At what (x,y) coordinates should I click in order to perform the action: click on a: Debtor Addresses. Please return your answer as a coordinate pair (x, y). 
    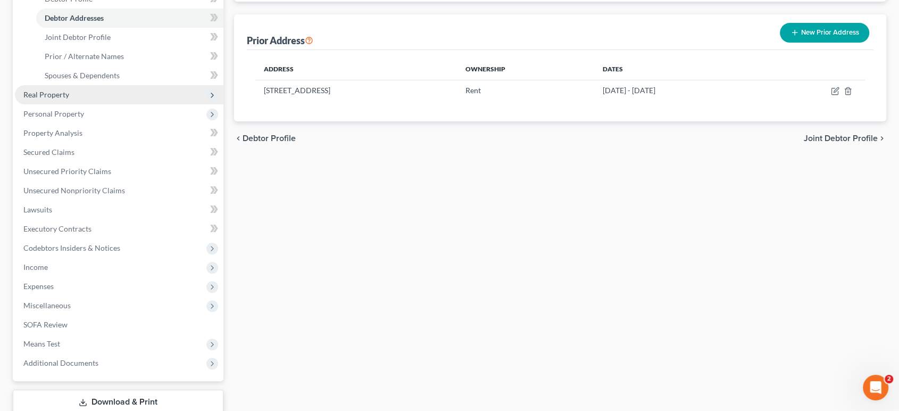
    Looking at the image, I should click on (130, 18).